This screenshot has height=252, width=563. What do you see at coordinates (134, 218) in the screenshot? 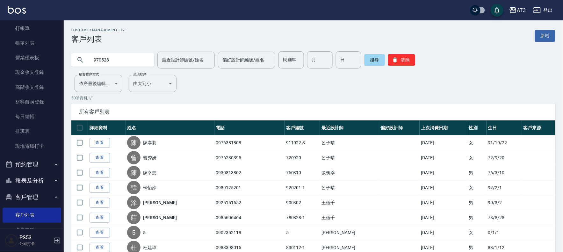
I see `div: 莊` at bounding box center [134, 218].